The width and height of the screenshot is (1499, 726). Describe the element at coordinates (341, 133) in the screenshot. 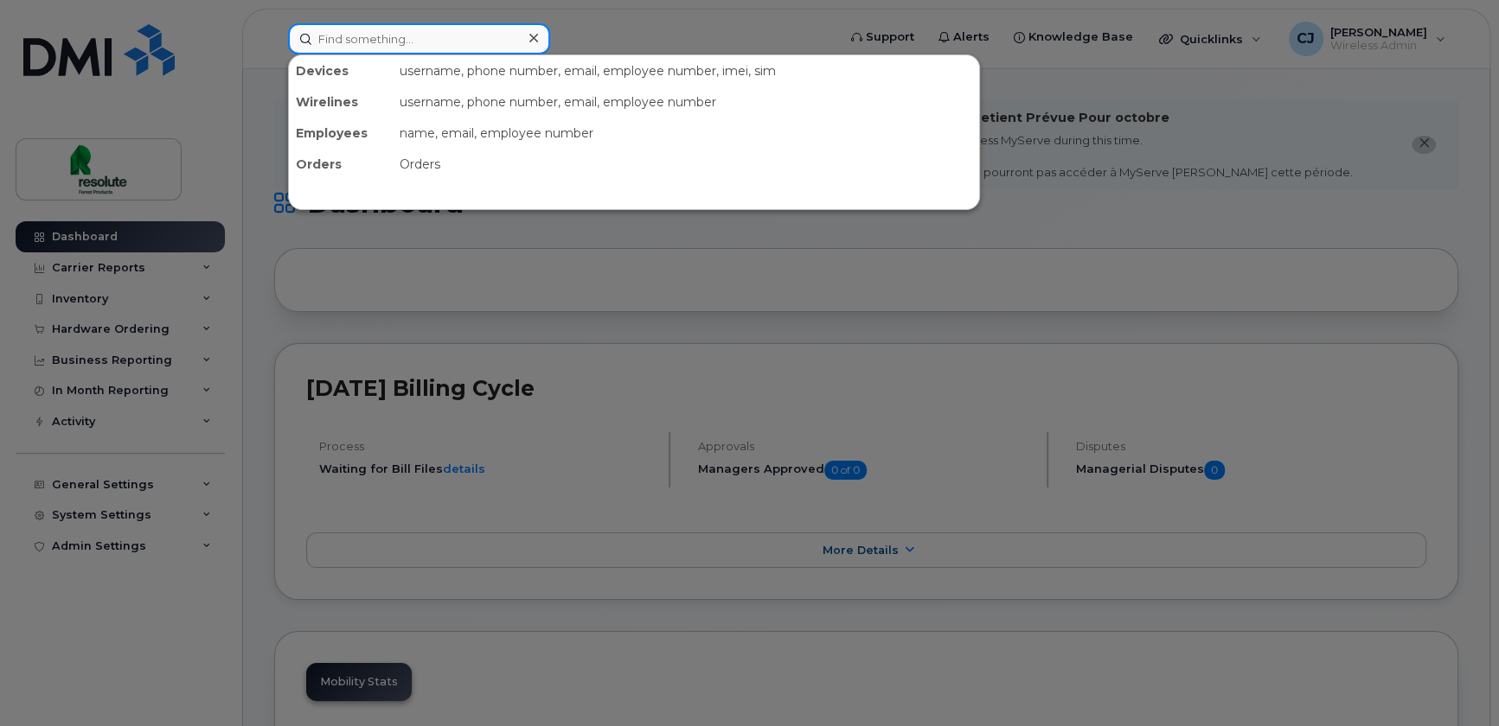

I see `div: Employees` at that location.